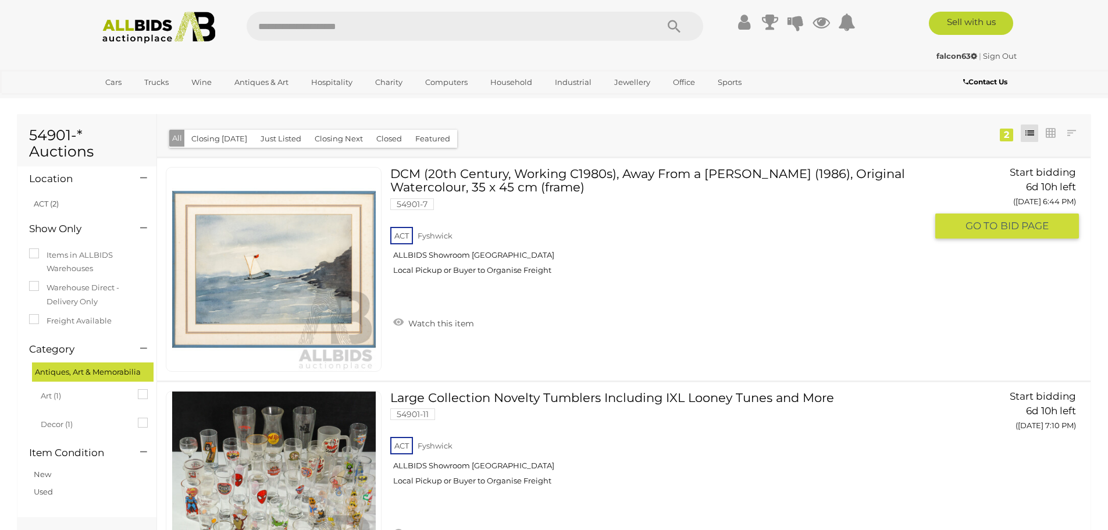 The height and width of the screenshot is (530, 1108). I want to click on a: Watch this item, so click(433, 322).